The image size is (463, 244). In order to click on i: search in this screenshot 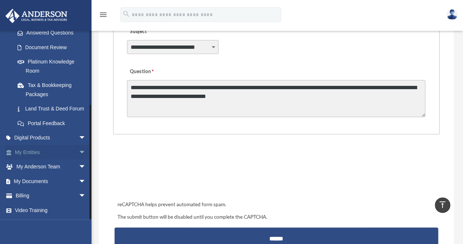, I will do `click(126, 14)`.